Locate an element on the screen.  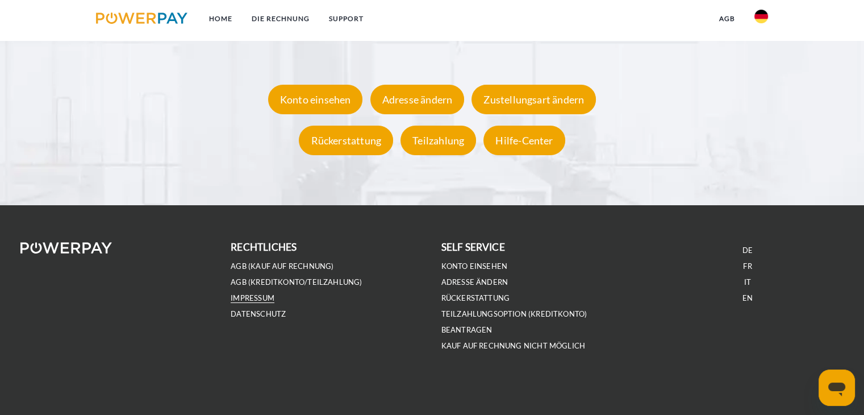
div: Zustellungsart ändern is located at coordinates (533, 100).